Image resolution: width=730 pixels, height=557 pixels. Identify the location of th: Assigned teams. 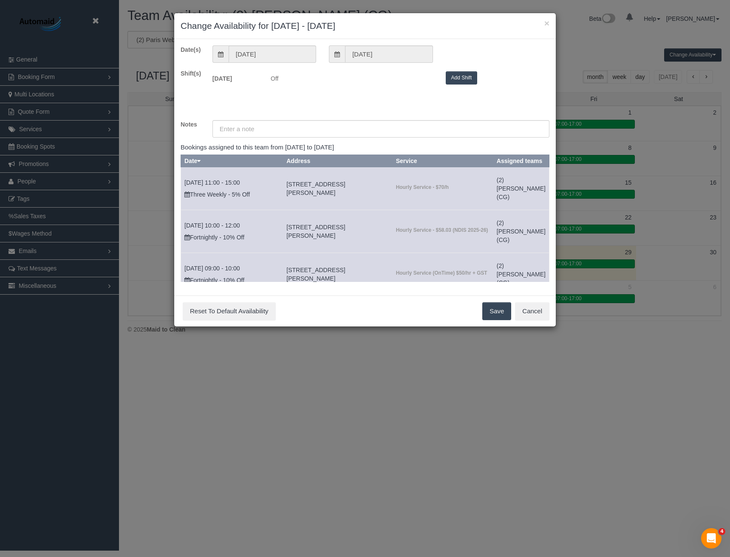
(521, 161).